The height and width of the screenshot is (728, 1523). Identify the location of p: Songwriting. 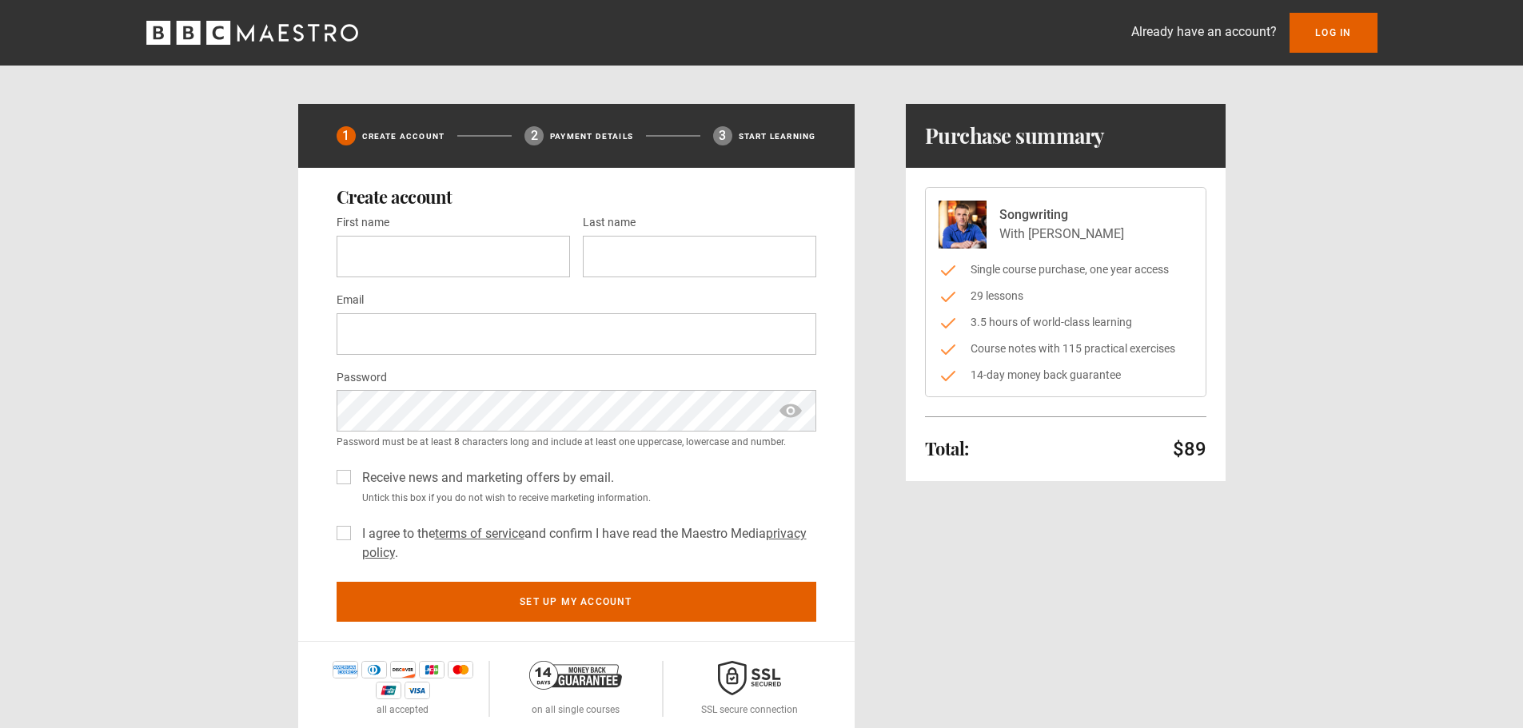
(1062, 215).